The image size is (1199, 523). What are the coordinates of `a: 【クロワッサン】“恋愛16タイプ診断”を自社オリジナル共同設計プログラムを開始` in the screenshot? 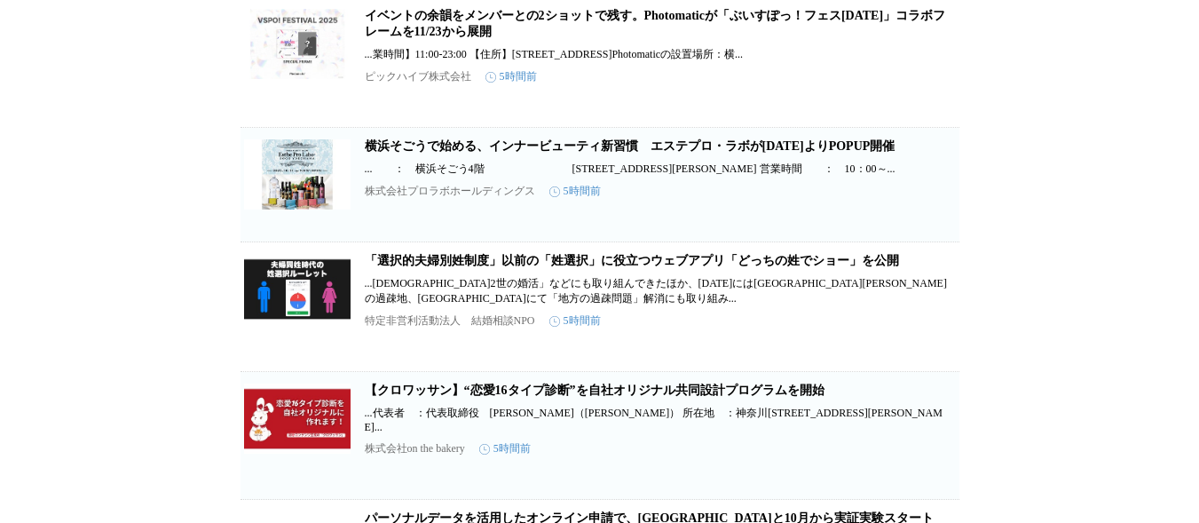 It's located at (595, 390).